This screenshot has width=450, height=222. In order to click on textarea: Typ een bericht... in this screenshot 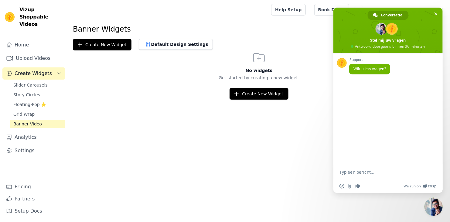, I will do `click(382, 172)`.